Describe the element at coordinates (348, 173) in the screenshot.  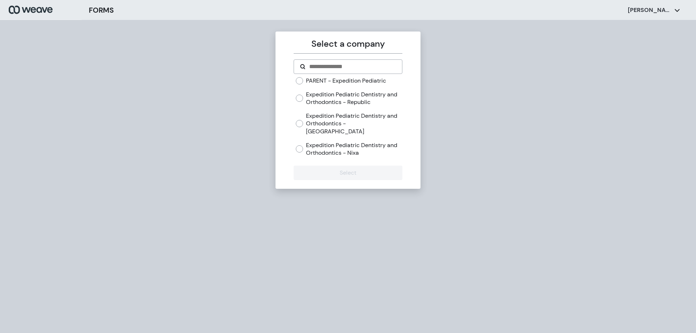
I see `button: Select` at that location.